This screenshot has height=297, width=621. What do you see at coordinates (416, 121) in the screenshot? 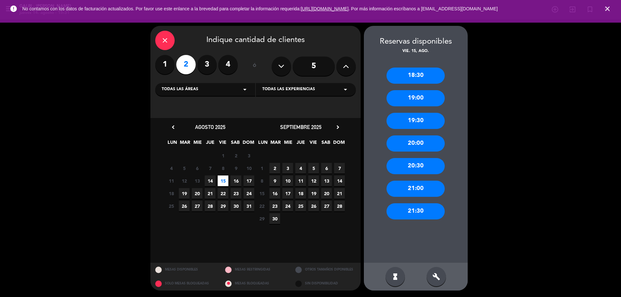
I see `div: 19:30` at bounding box center [416, 121].